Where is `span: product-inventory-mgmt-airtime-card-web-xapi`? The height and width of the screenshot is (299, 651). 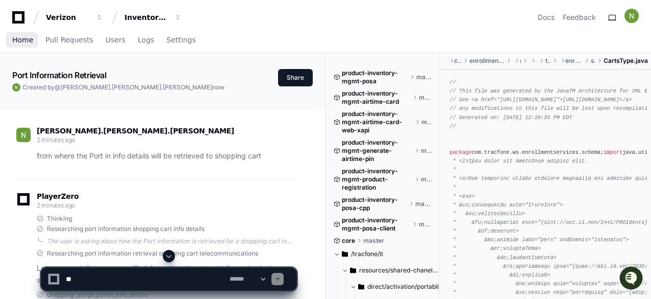
span: product-inventory-mgmt-airtime-card-web-xapi is located at coordinates (378, 122).